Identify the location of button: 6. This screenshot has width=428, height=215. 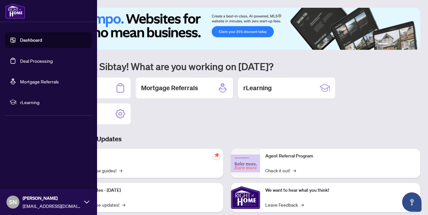
(412, 45).